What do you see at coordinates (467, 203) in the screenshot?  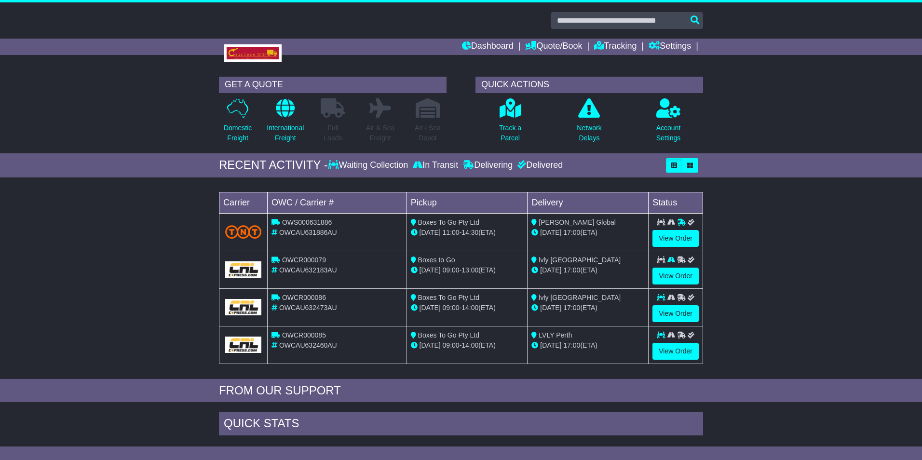 I see `td: Pickup` at bounding box center [467, 203].